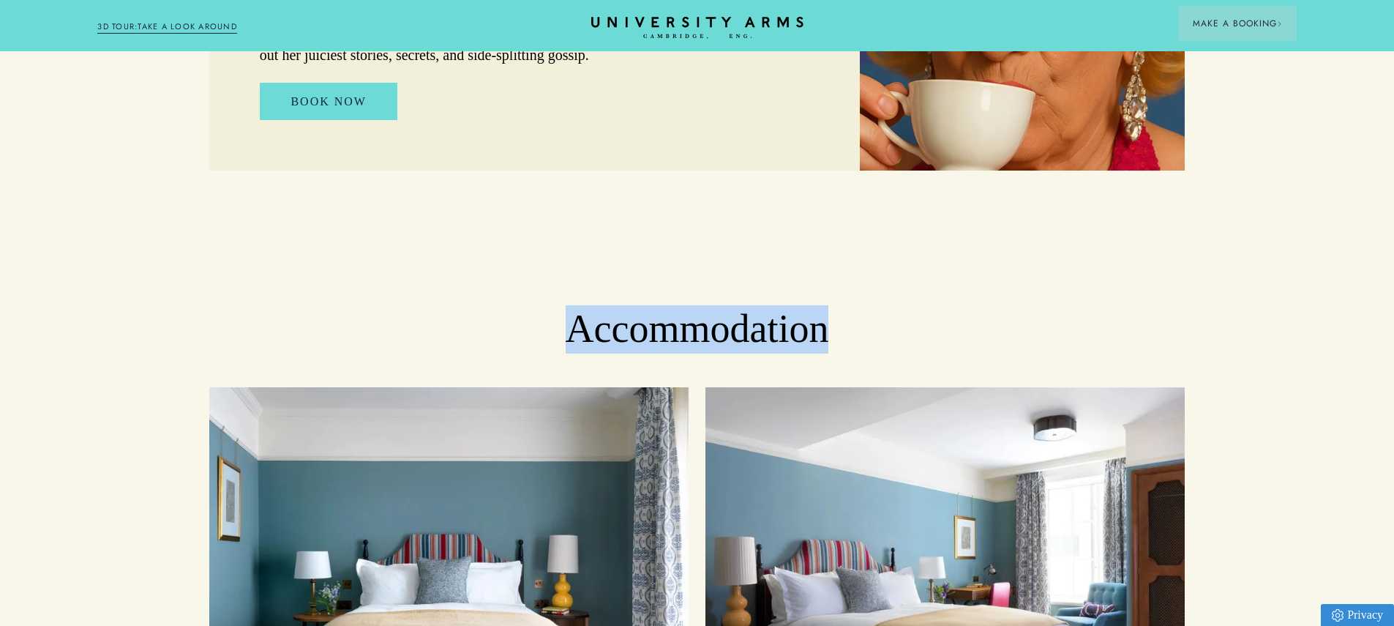 The width and height of the screenshot is (1394, 626). Describe the element at coordinates (329, 102) in the screenshot. I see `a: BOOK NOW` at that location.